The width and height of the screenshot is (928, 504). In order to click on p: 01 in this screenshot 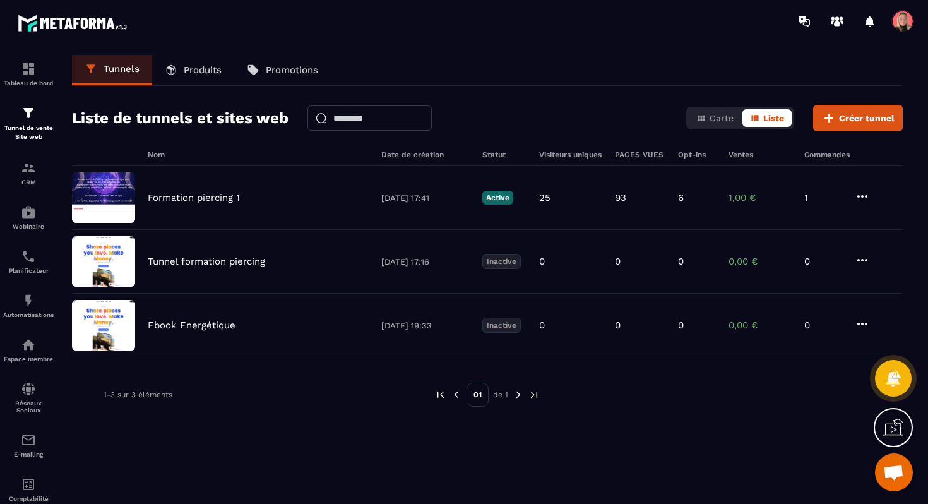, I will do `click(477, 394)`.